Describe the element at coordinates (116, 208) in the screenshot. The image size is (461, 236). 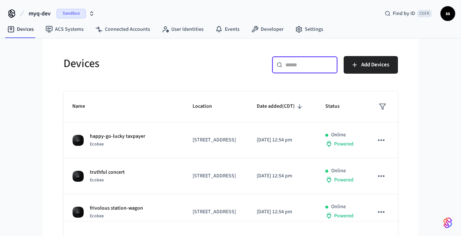
I see `p: frivolous station-wagon` at that location.